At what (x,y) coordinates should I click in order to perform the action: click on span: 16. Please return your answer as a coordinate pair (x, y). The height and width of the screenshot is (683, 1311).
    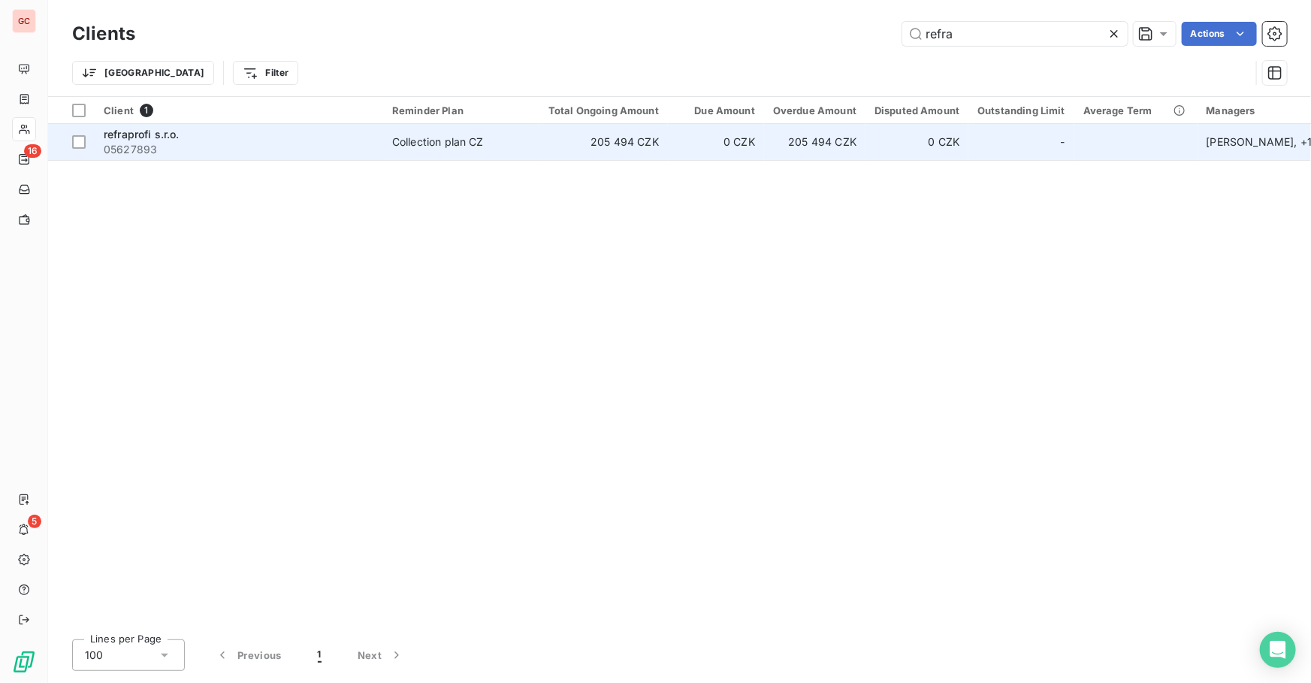
    Looking at the image, I should click on (32, 151).